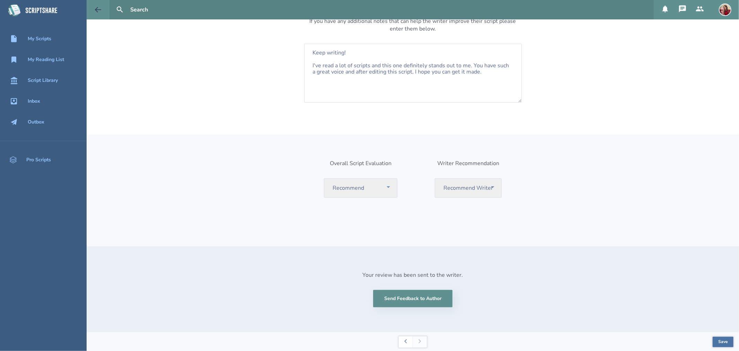 This screenshot has width=739, height=351. Describe the element at coordinates (43, 80) in the screenshot. I see `div: Script Library` at that location.